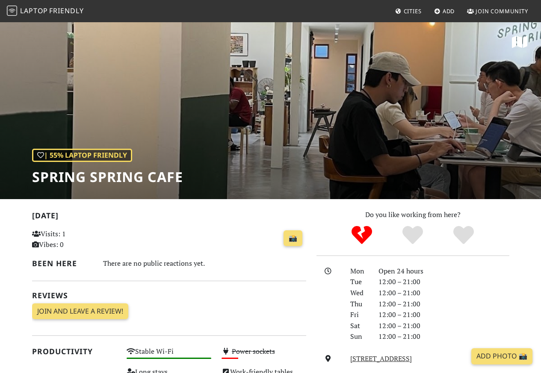 Image resolution: width=541 pixels, height=373 pixels. What do you see at coordinates (74, 351) in the screenshot?
I see `h2: Productivity` at bounding box center [74, 351].